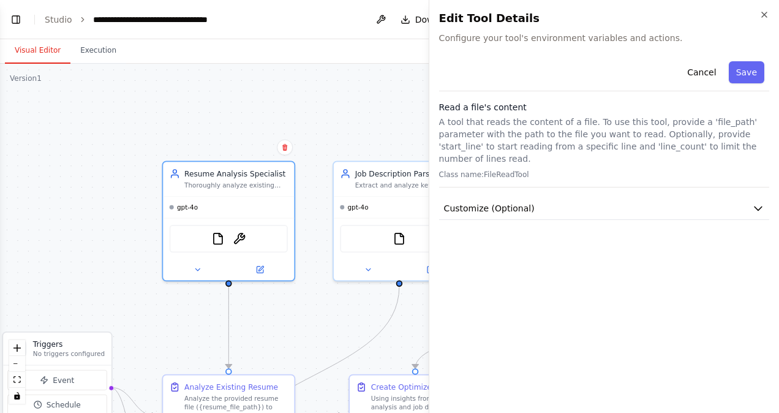 This screenshot has height=413, width=779. What do you see at coordinates (16, 20) in the screenshot?
I see `button: Show left sidebar` at bounding box center [16, 20].